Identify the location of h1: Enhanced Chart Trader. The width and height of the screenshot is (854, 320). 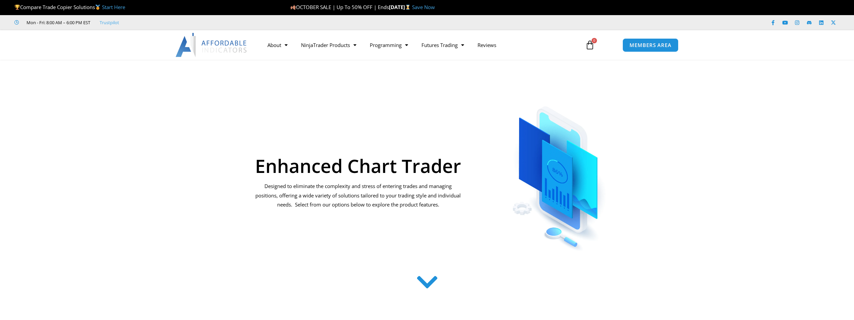
(358, 165).